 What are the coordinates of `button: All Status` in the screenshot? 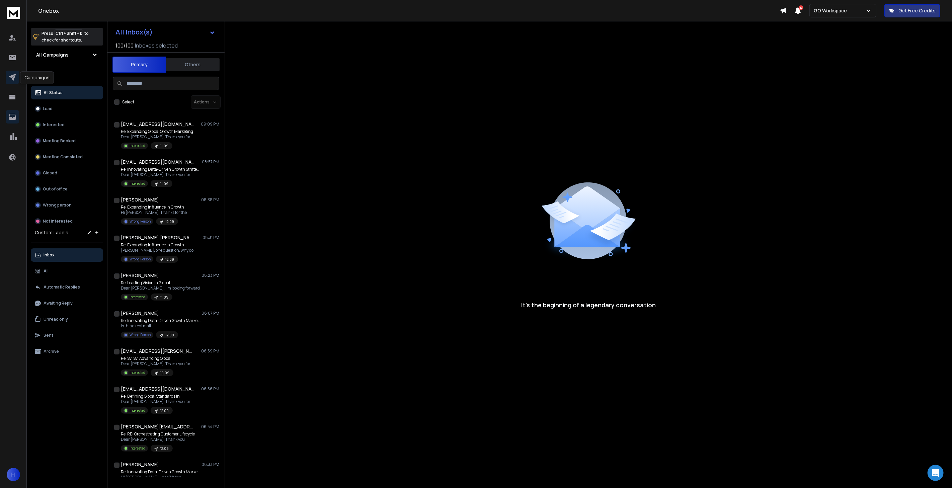 It's located at (67, 93).